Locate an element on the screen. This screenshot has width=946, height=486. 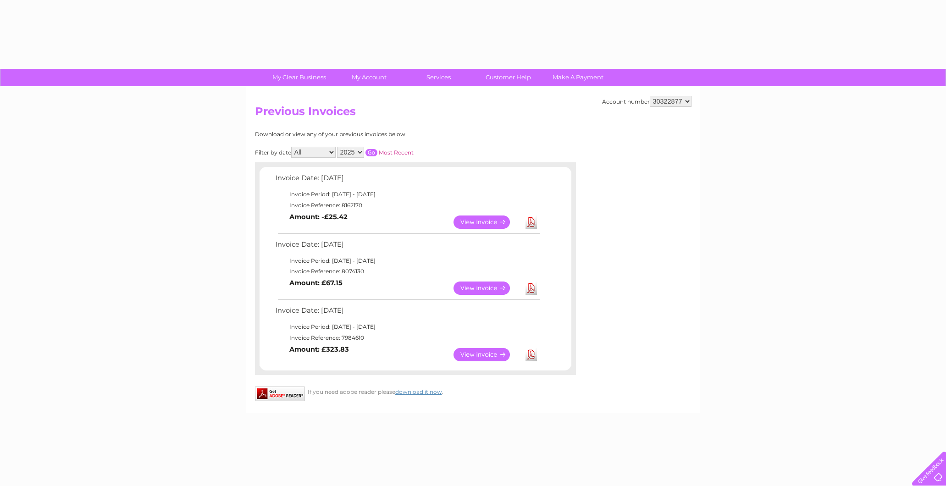
div: If you need adobe reader please . is located at coordinates (416, 391).